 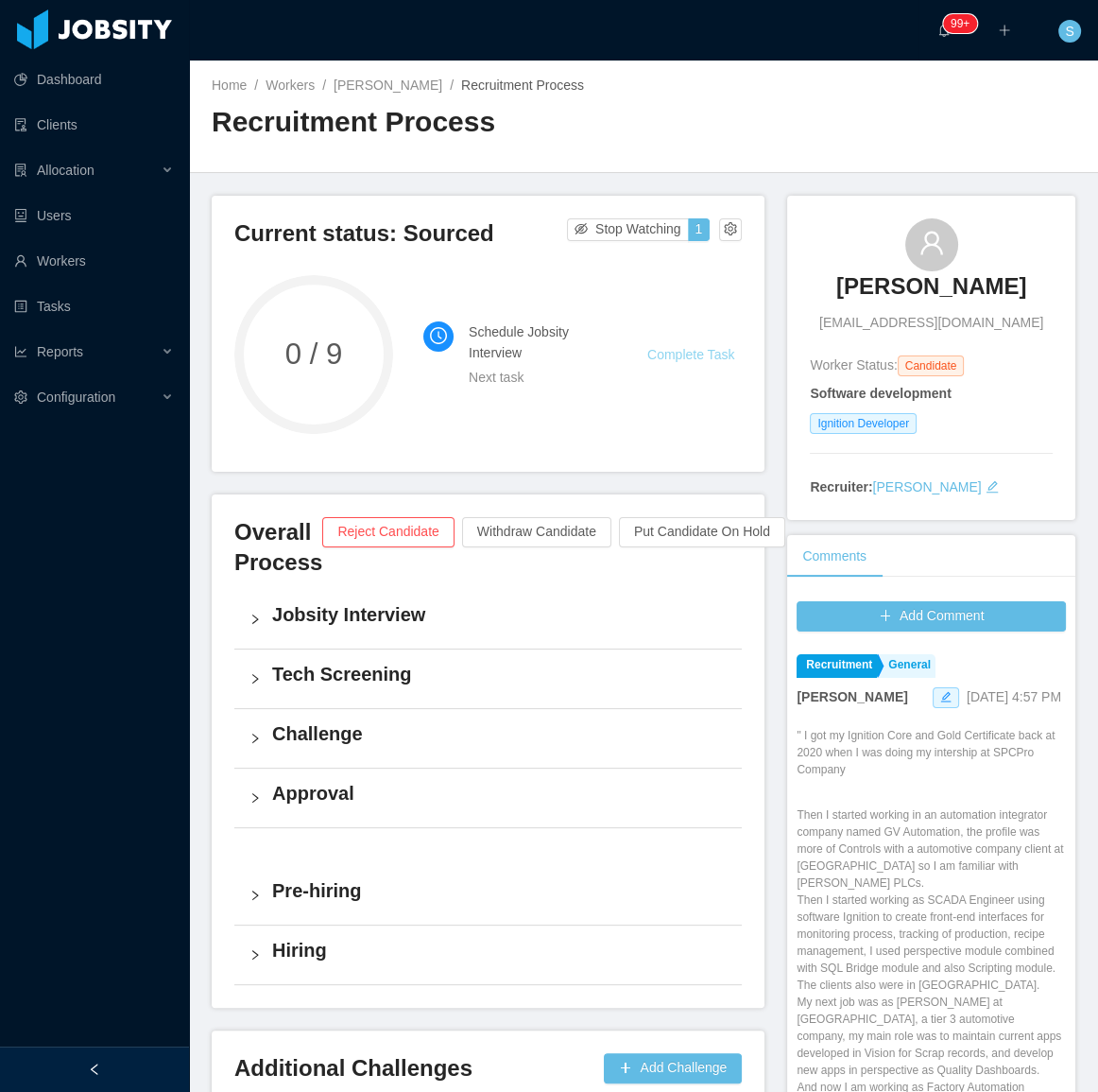 What do you see at coordinates (388, 532) in the screenshot?
I see `button: Reject Candidate` at bounding box center [388, 532].